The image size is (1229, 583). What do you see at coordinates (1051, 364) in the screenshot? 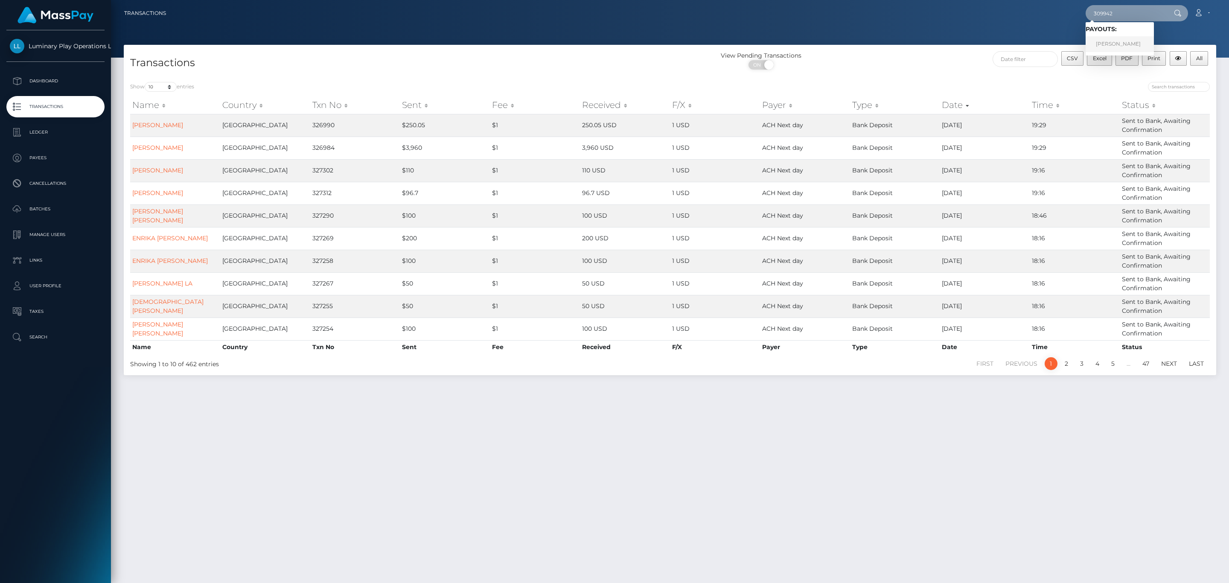
I see `a: 1` at bounding box center [1051, 364].